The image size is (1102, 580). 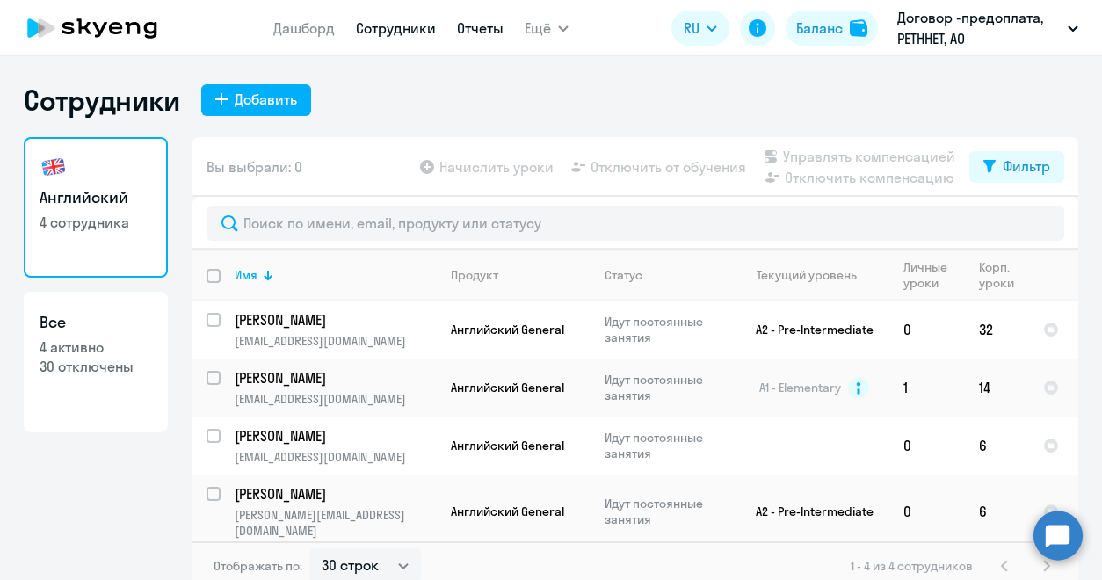 What do you see at coordinates (54, 167) in the screenshot?
I see `img: english` at bounding box center [54, 167].